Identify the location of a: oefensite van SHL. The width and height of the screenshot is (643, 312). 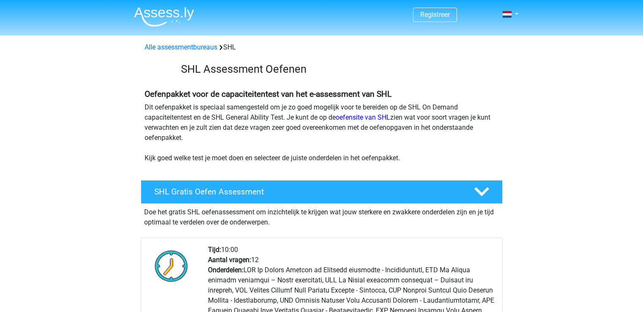
(363, 117).